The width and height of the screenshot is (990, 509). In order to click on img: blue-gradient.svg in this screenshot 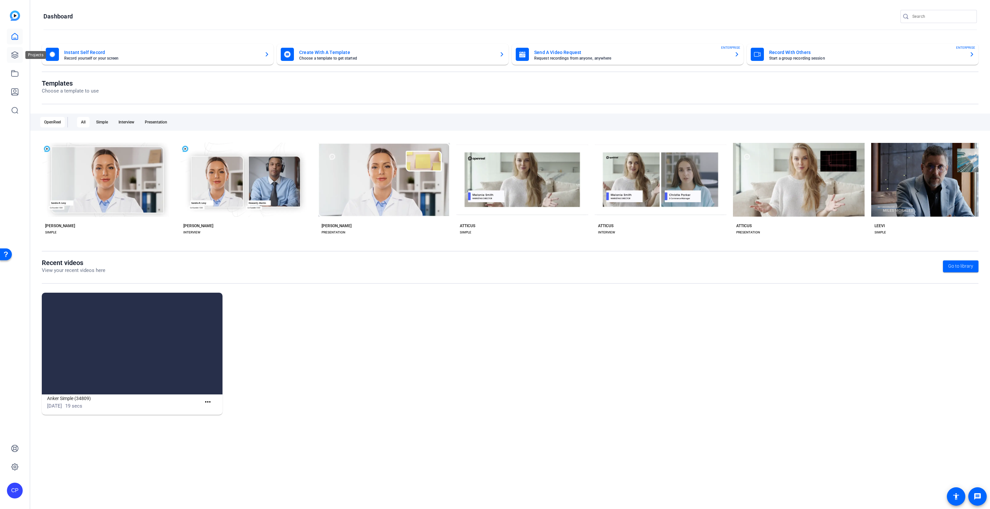, I will do `click(15, 15)`.